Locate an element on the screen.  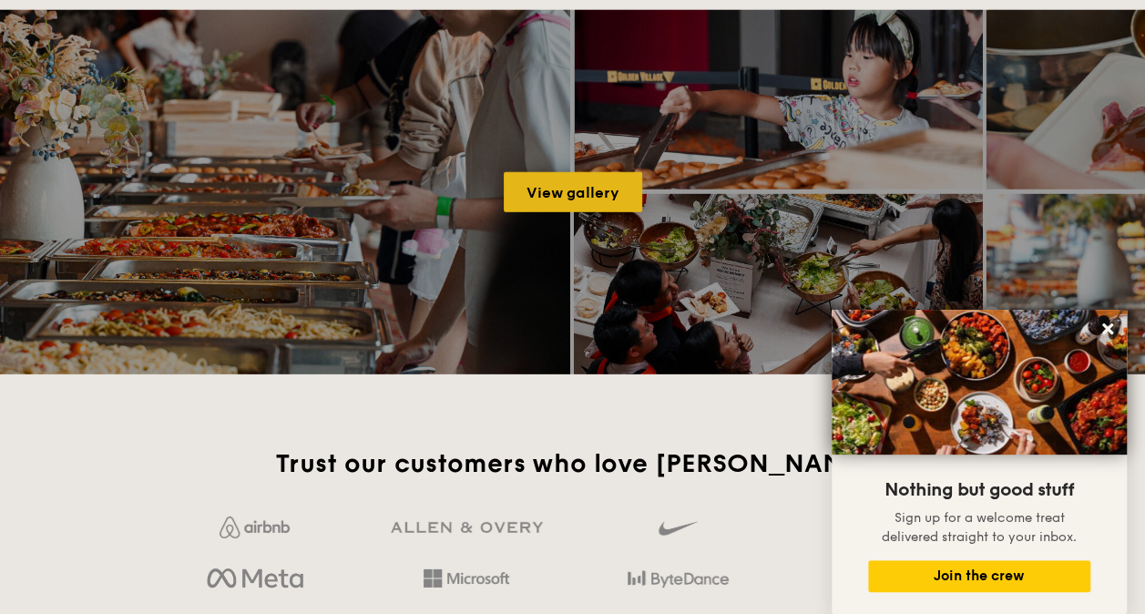
button: Close is located at coordinates (1107, 329).